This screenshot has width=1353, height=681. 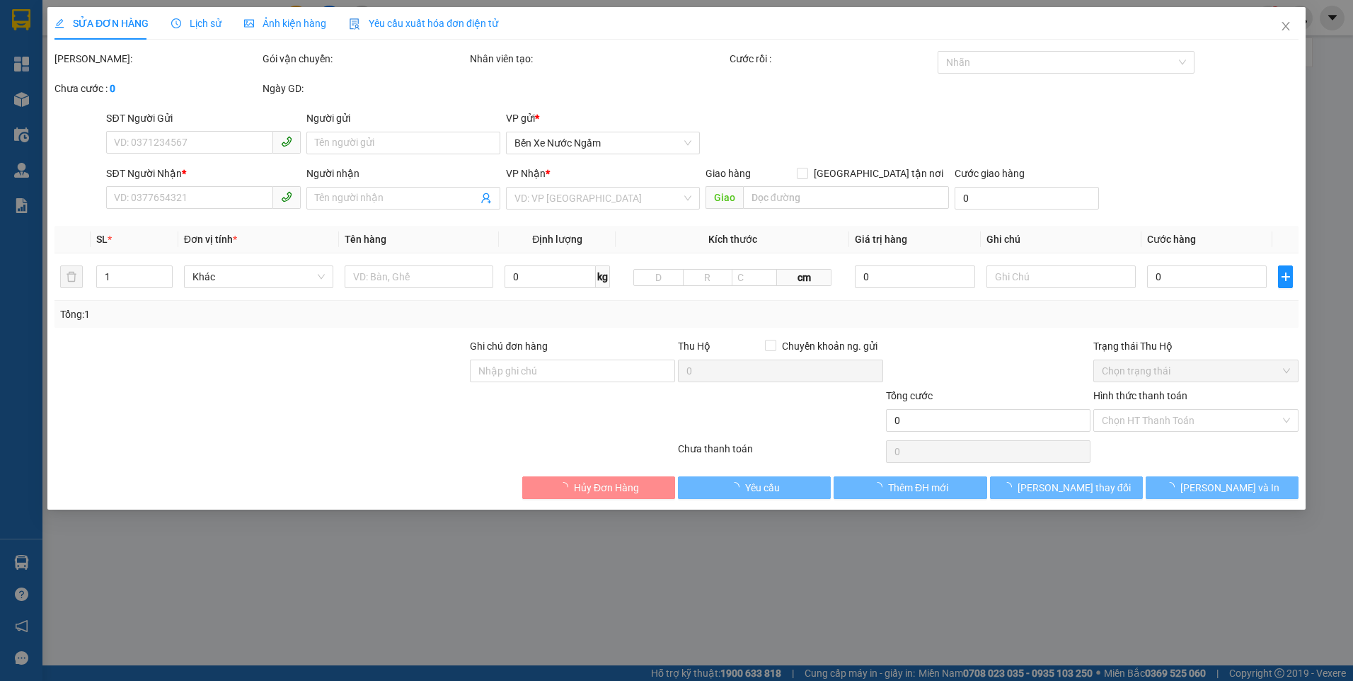 What do you see at coordinates (418, 277) in the screenshot?
I see `input: VD: Bàn, Ghế` at bounding box center [418, 277].